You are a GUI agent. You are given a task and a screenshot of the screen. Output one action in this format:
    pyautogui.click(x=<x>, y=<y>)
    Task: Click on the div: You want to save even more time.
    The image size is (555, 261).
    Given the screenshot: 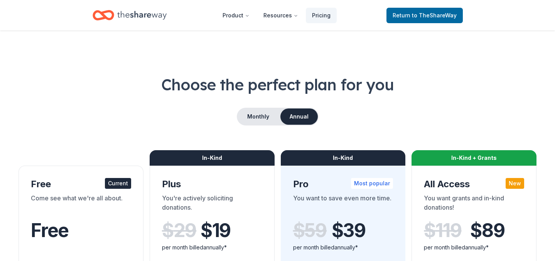 What is the action you would take?
    pyautogui.click(x=343, y=204)
    